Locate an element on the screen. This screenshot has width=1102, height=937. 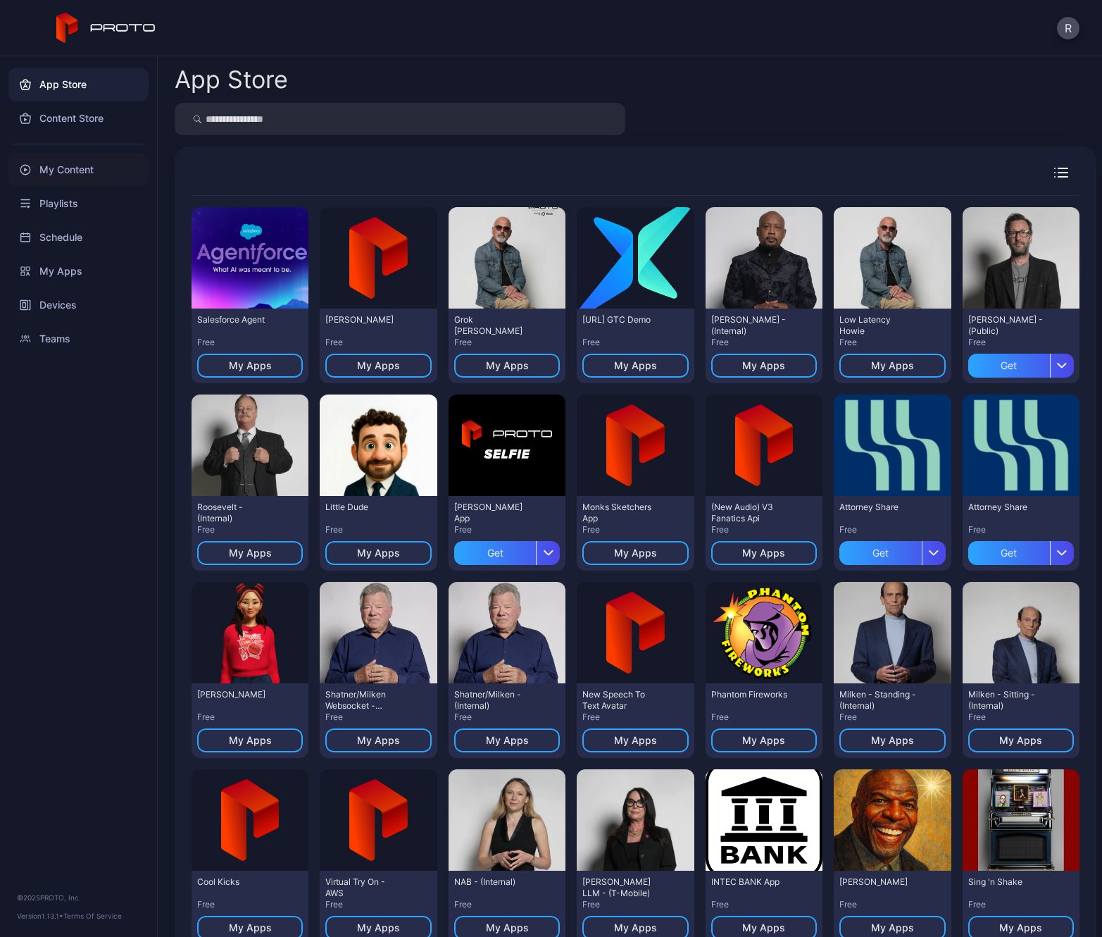
a: App Store is located at coordinates (78, 85).